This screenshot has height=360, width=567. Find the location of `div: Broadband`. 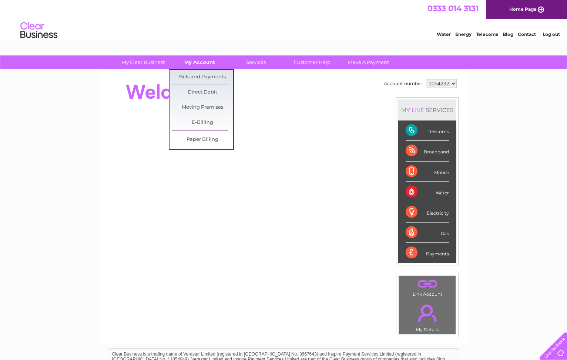

div: Broadband is located at coordinates (427, 151).